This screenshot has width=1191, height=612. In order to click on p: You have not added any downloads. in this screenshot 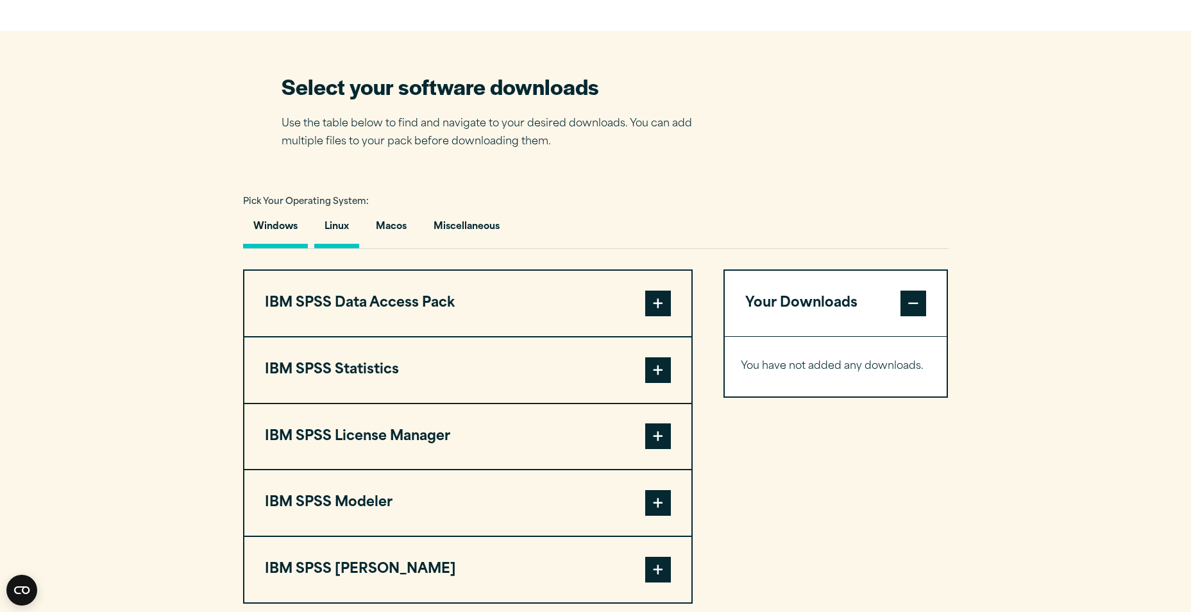, I will do `click(835, 366)`.